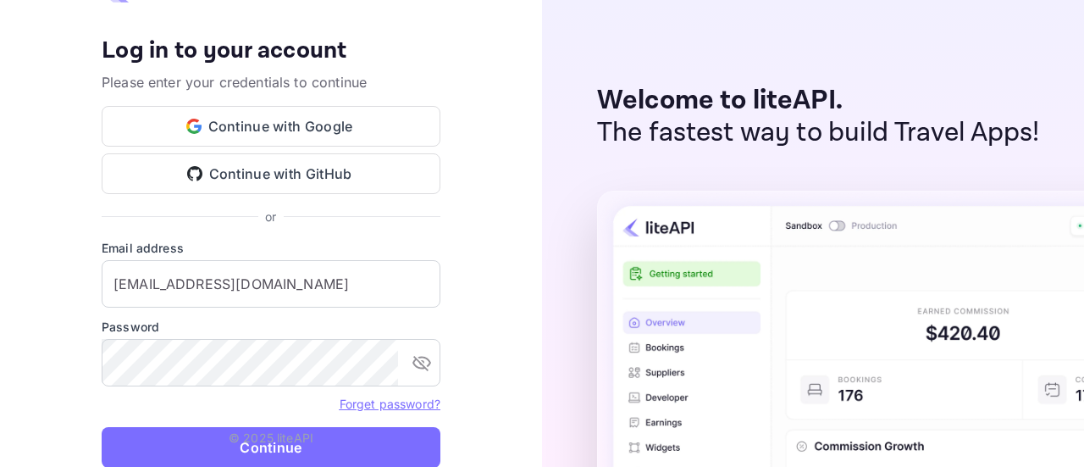  Describe the element at coordinates (271, 174) in the screenshot. I see `button: Continue with GitHub` at that location.